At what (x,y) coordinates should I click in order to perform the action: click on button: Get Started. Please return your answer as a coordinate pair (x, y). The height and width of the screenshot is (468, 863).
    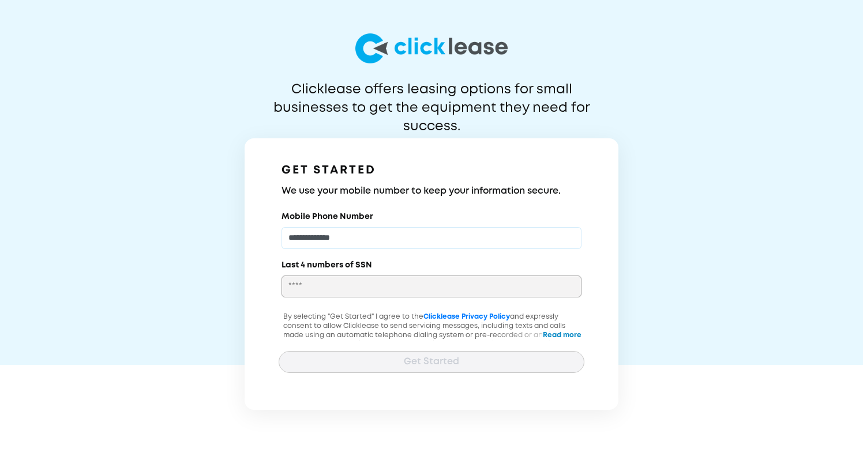
    Looking at the image, I should click on (431, 362).